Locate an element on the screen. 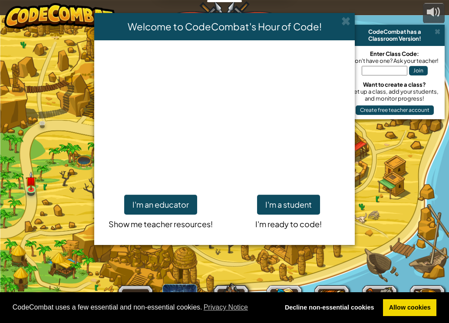 This screenshot has height=323, width=449. h4: Welcome to CodeCombat's Hour of Code! is located at coordinates (224, 26).